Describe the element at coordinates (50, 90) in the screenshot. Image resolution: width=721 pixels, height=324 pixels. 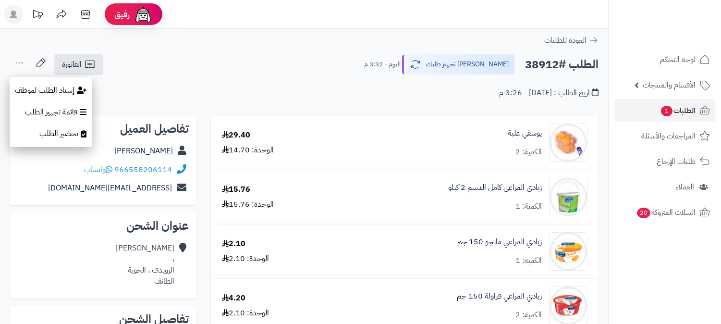
I see `button: إسناد الطلب لموظف` at that location.